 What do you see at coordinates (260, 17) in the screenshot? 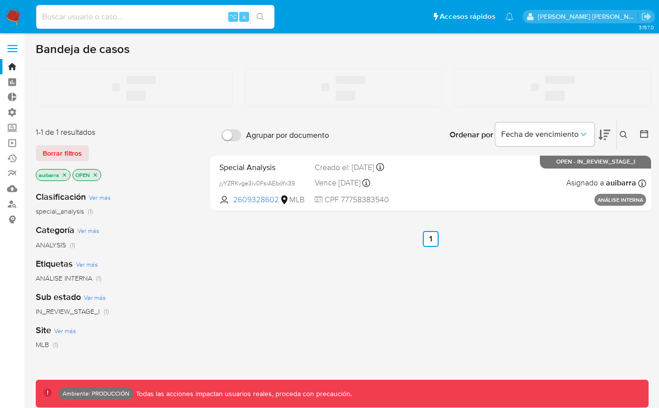
I see `button: search-icon` at bounding box center [260, 17].